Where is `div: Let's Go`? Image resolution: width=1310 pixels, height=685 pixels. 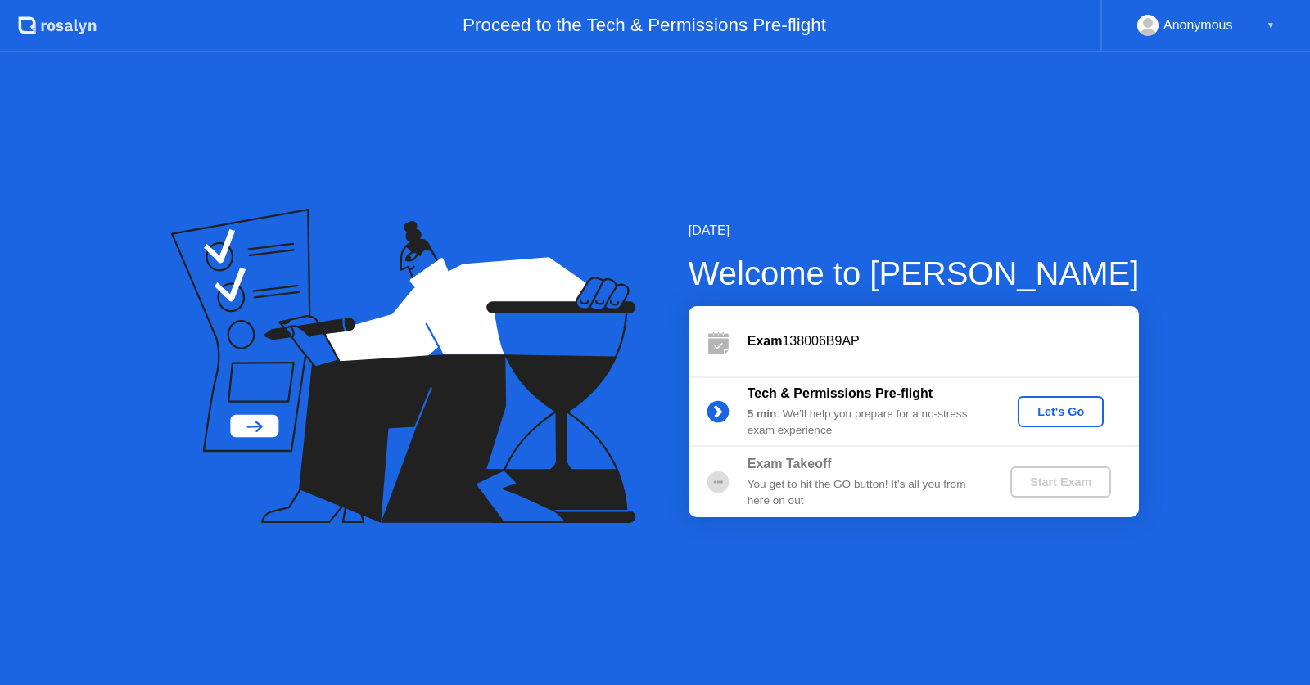 div: Let's Go is located at coordinates (1060, 412).